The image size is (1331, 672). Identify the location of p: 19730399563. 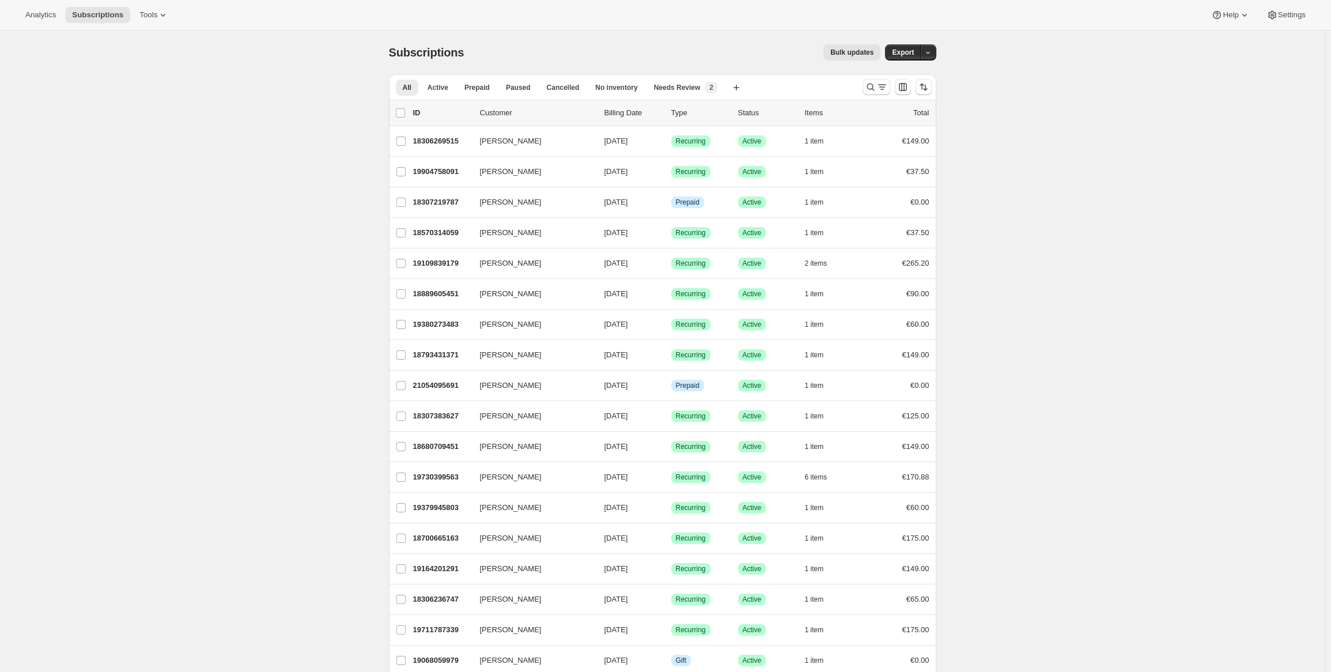
(442, 477).